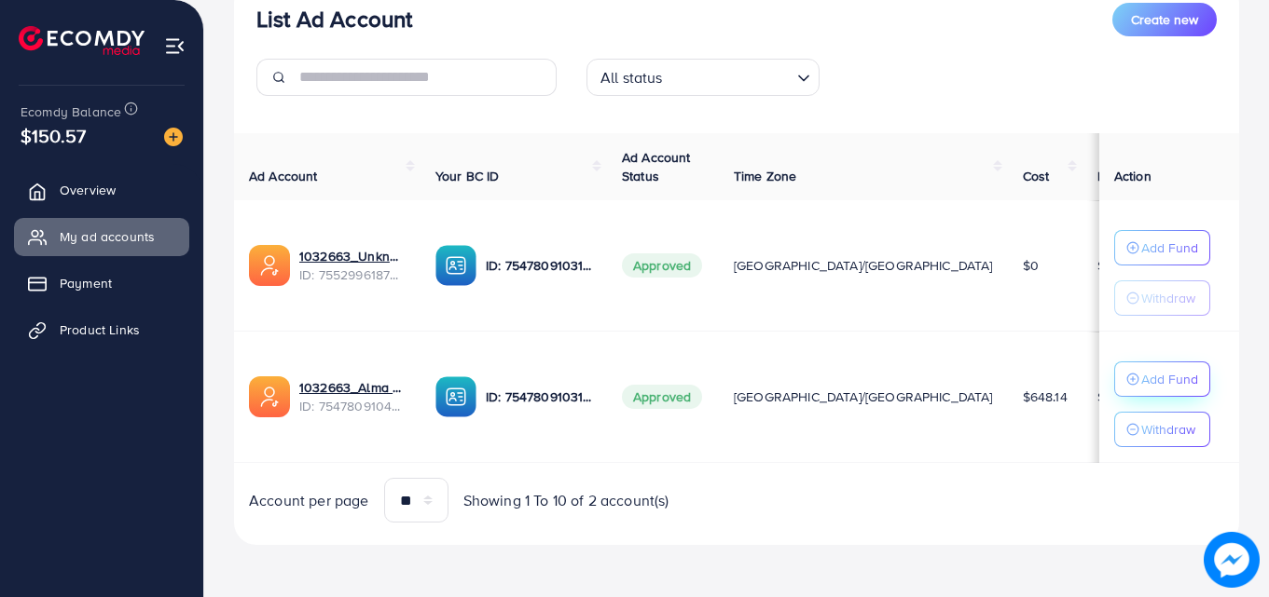 The image size is (1269, 597). Describe the element at coordinates (467, 176) in the screenshot. I see `span: Your BC ID` at that location.